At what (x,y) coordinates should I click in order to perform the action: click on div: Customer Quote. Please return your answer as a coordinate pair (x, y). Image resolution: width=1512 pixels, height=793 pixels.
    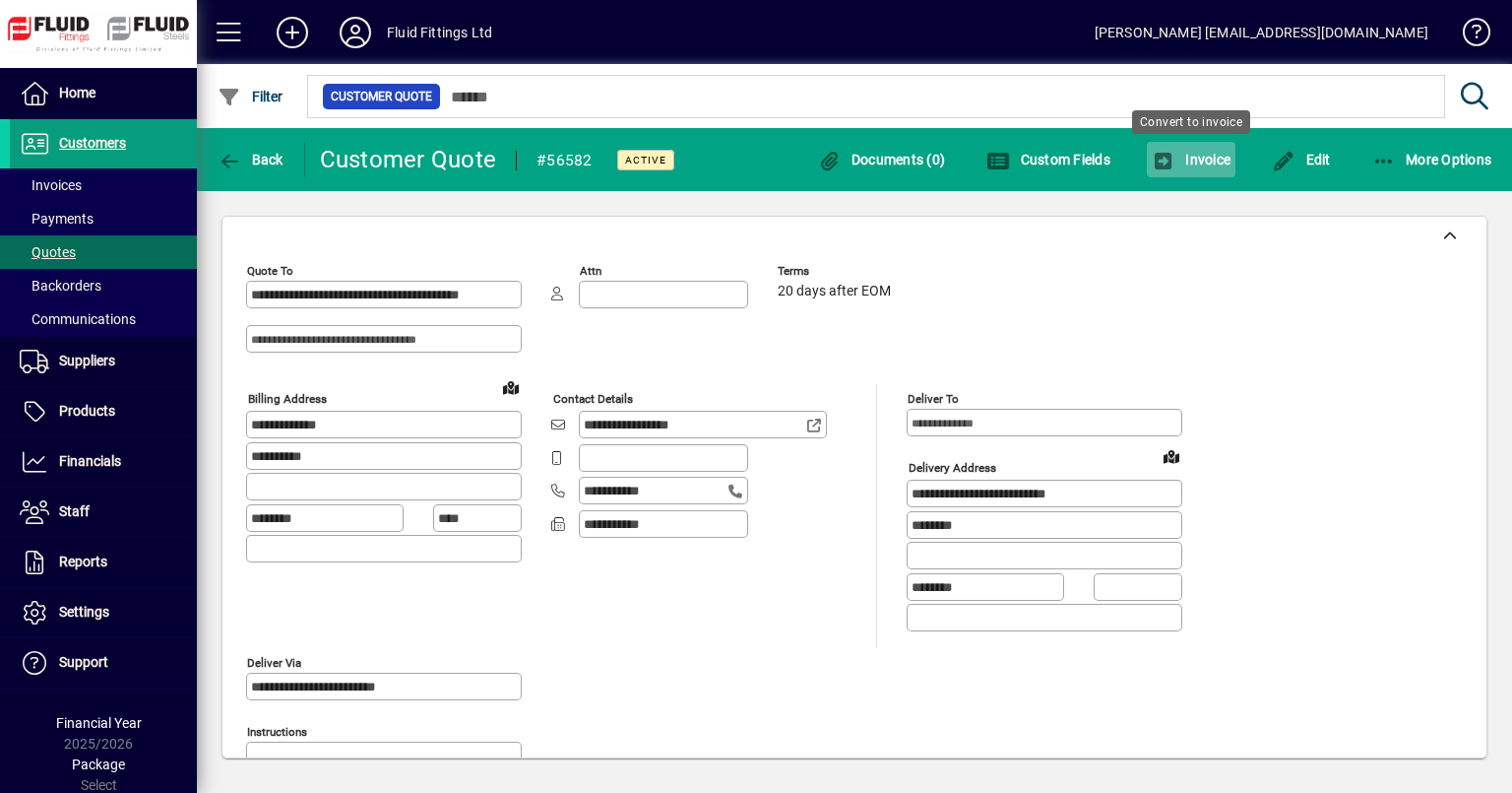
    Looking at the image, I should click on (409, 160).